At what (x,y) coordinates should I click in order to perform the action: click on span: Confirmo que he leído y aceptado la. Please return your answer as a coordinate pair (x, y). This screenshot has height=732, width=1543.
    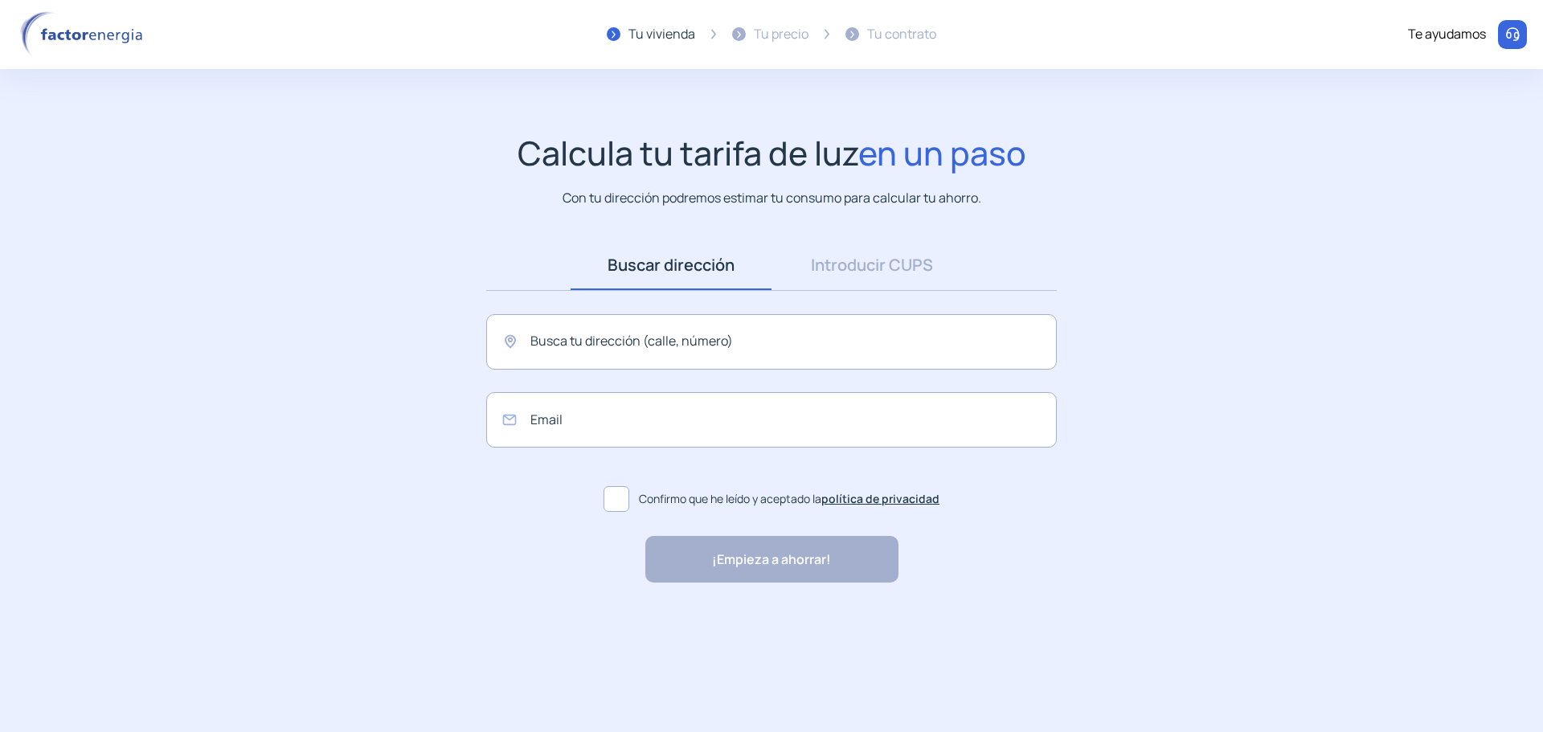
    Looking at the image, I should click on (789, 499).